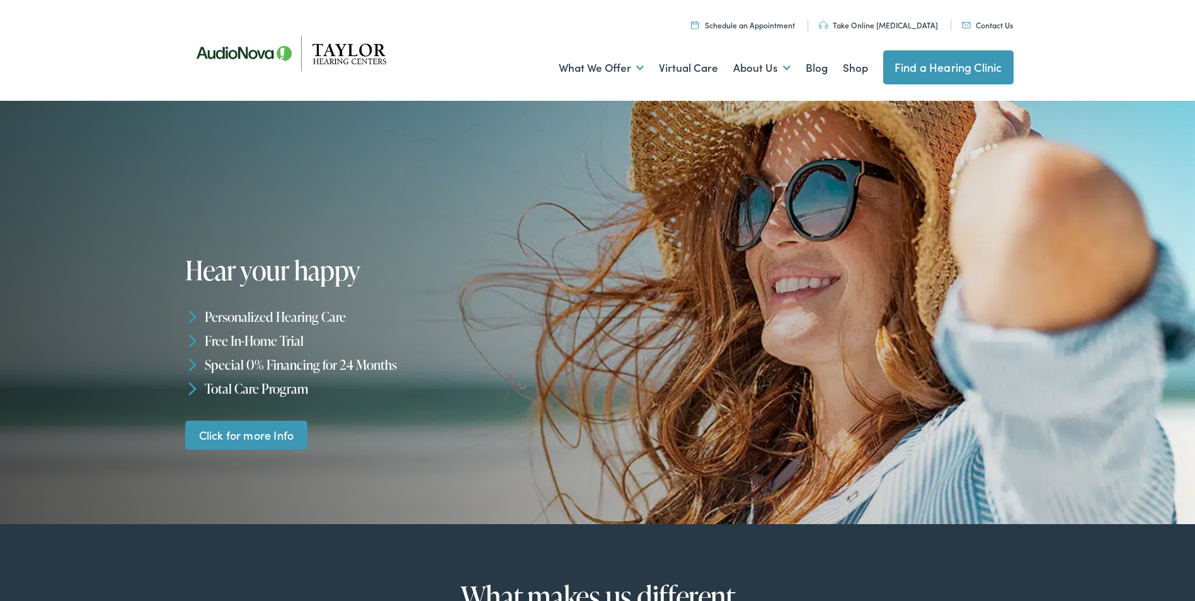 The image size is (1195, 601). Describe the element at coordinates (601, 68) in the screenshot. I see `a: What We Offer` at that location.